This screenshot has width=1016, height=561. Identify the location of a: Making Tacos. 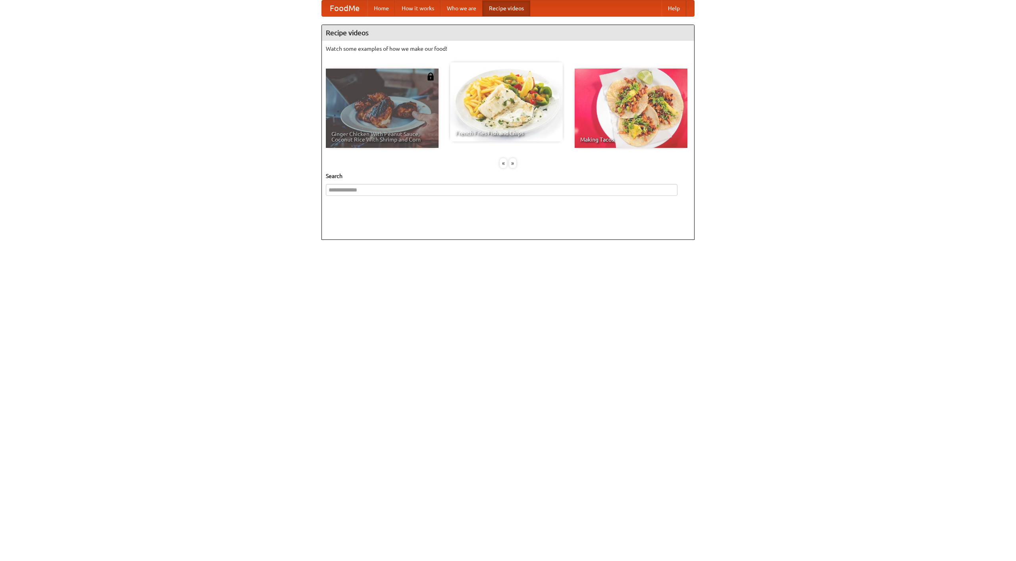
(631, 108).